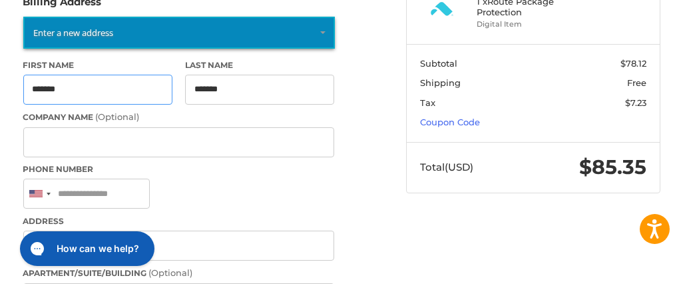 The image size is (683, 284). What do you see at coordinates (427, 103) in the screenshot?
I see `span: Tax` at bounding box center [427, 103].